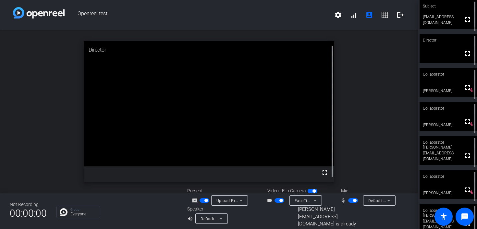 Image resolution: width=477 pixels, height=229 pixels. What do you see at coordinates (28, 213) in the screenshot?
I see `span: 00:00:00` at bounding box center [28, 213].